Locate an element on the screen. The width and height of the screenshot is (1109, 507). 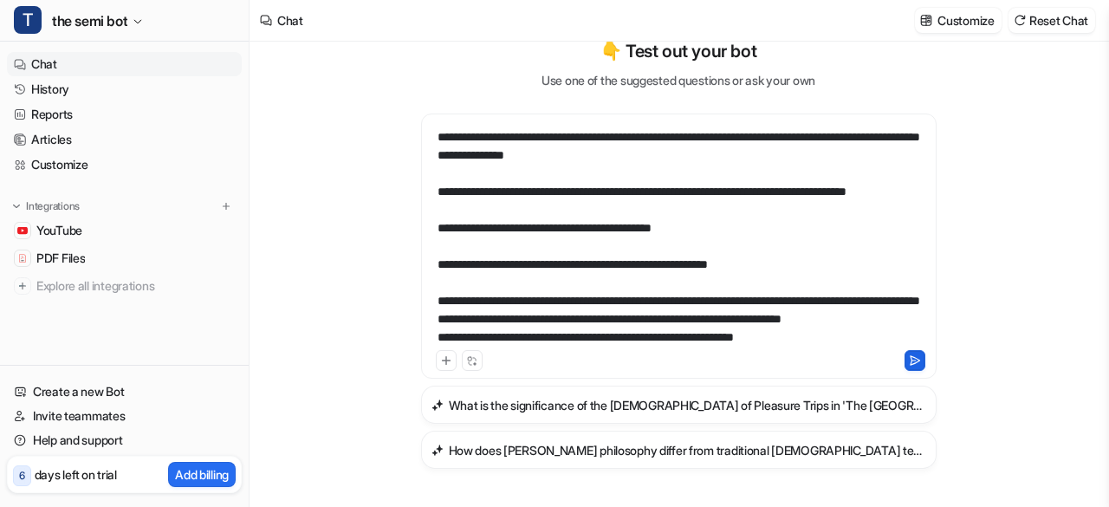
img: explore all integrations is located at coordinates (23, 286).